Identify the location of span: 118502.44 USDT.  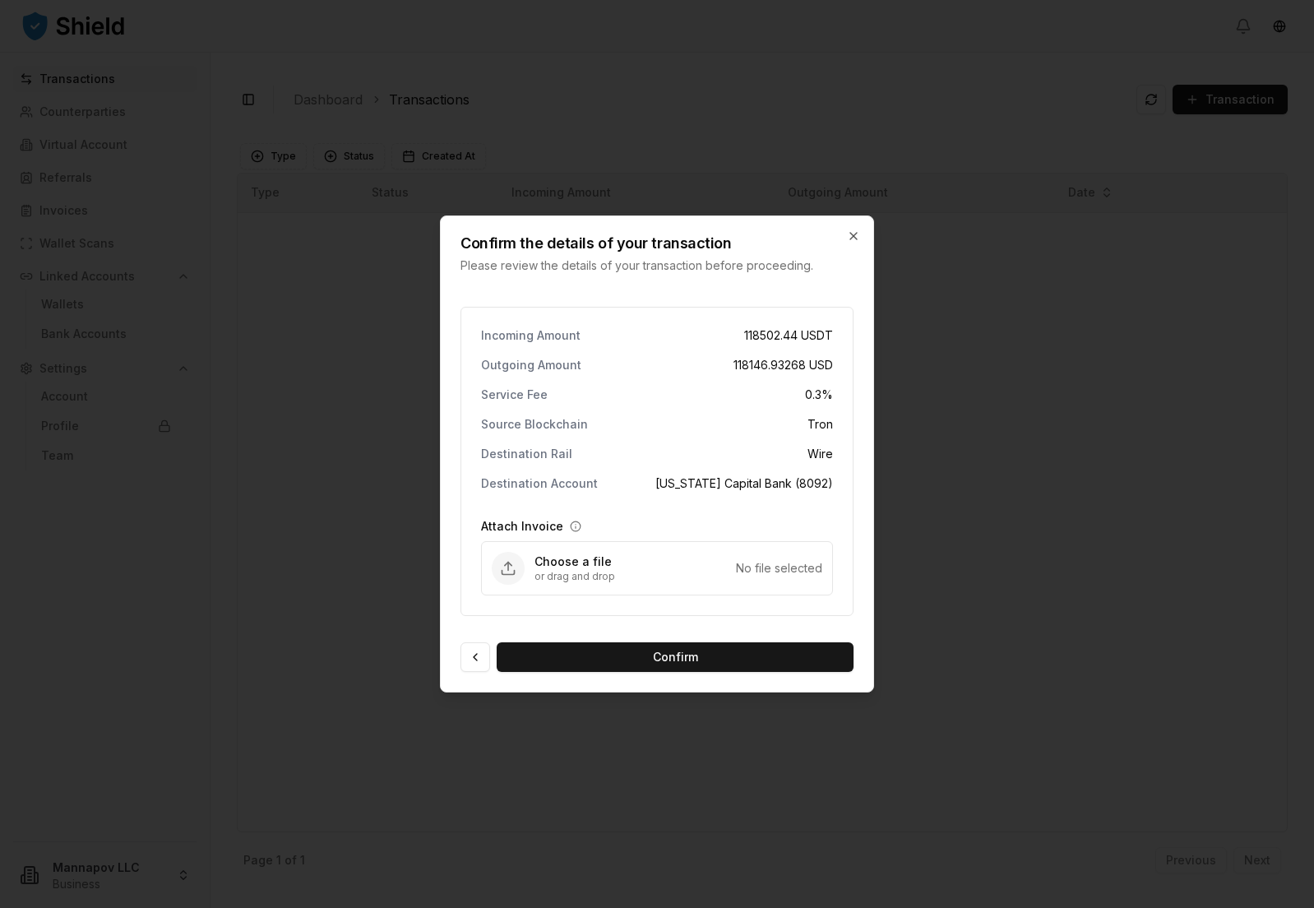
(789, 335).